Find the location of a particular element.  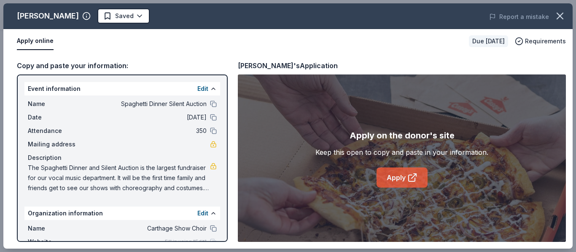

span: Fill in using "Edit" is located at coordinates (185, 242).